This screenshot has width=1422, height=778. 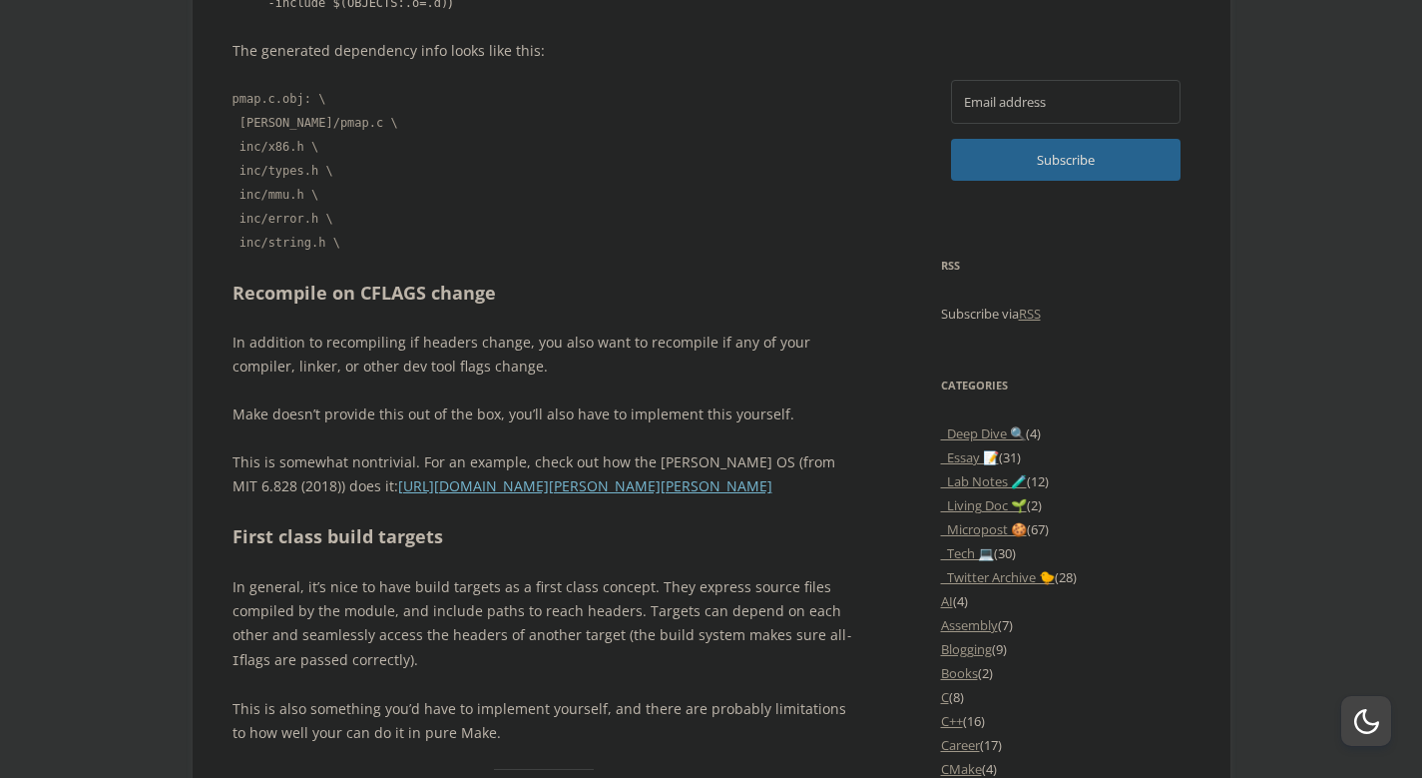 What do you see at coordinates (1066, 697) in the screenshot?
I see `li: (8)` at bounding box center [1066, 697].